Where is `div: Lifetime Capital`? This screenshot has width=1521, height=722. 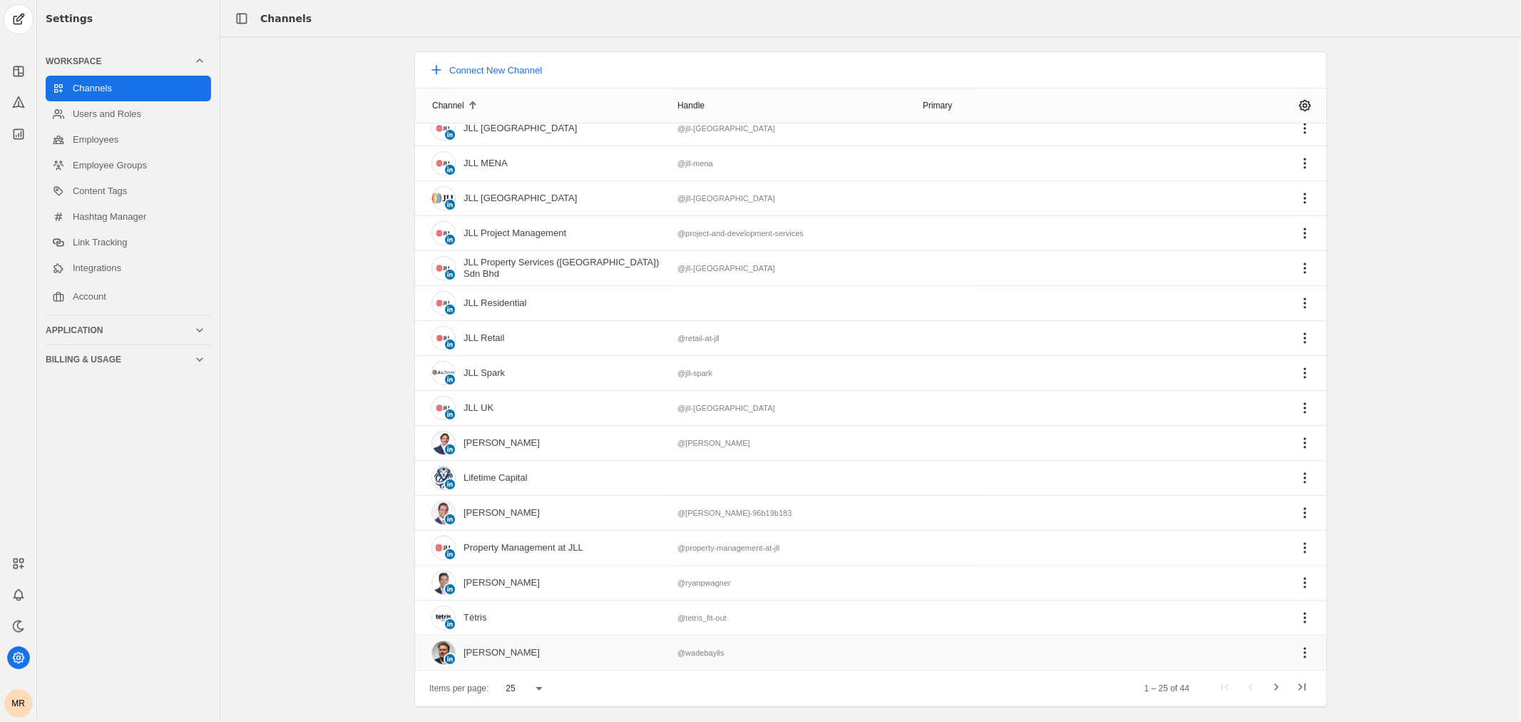 div: Lifetime Capital is located at coordinates (496, 478).